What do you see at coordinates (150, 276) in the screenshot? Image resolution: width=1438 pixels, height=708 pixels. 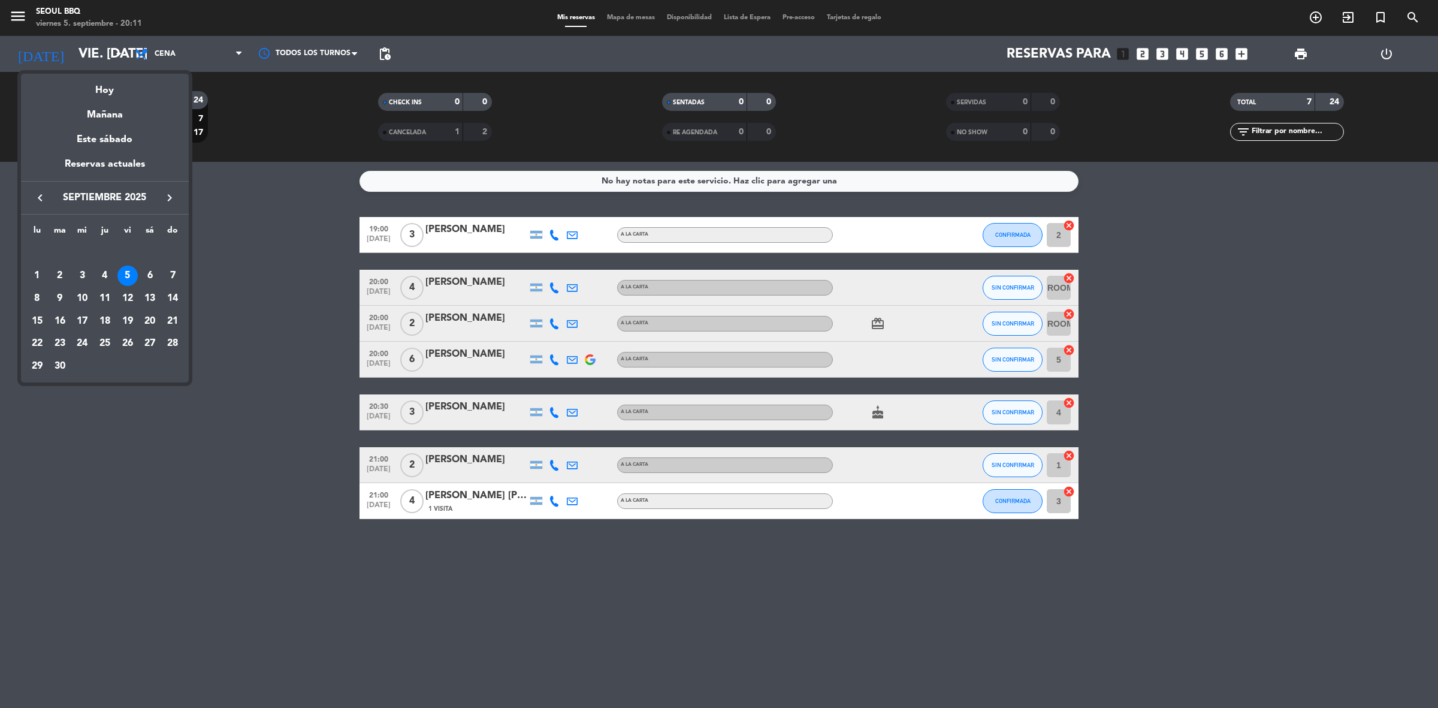 I see `div: 6` at bounding box center [150, 276].